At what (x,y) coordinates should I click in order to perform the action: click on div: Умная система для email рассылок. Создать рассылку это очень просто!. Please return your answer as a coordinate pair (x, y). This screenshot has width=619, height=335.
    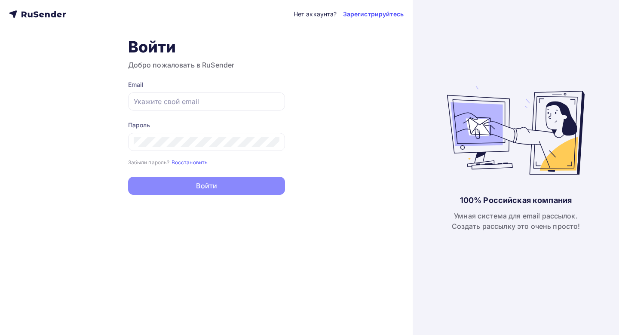
    Looking at the image, I should click on (516, 221).